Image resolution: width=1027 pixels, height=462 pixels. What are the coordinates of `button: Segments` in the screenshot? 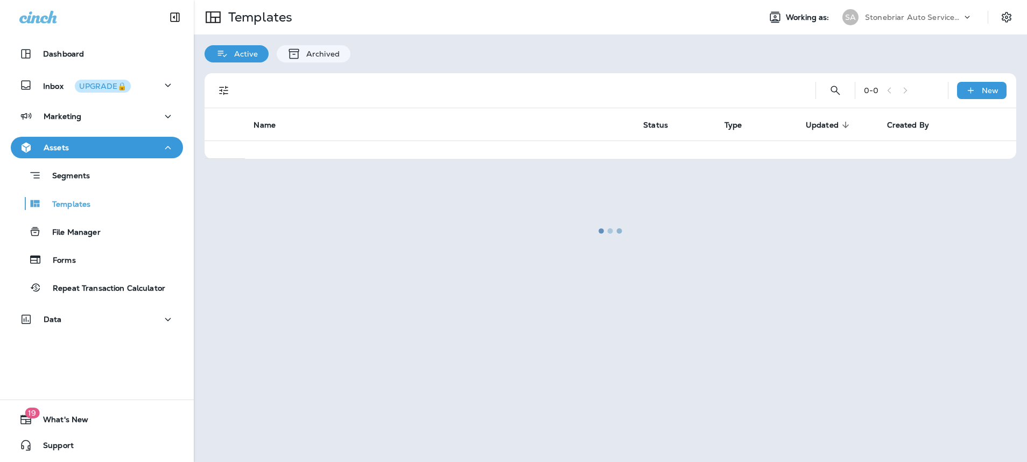 It's located at (97, 175).